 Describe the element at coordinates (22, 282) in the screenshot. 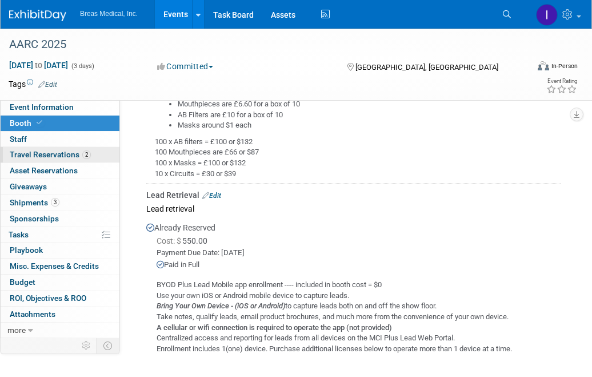

I see `span: Budget` at that location.